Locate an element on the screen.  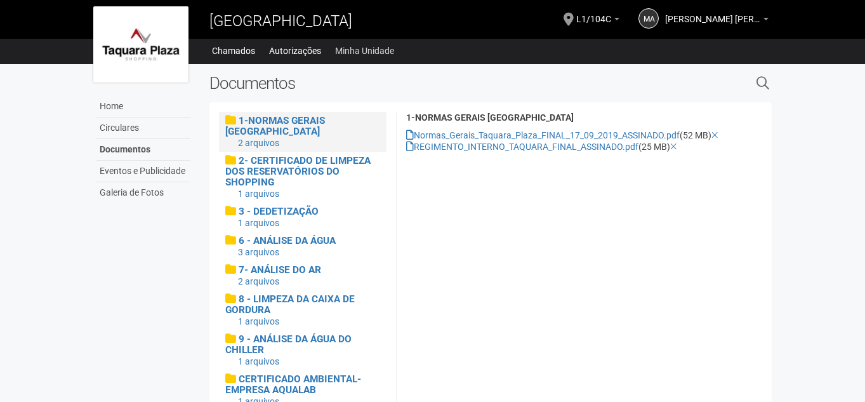
span: 7- ANÁLISE DO AR is located at coordinates (280, 270).